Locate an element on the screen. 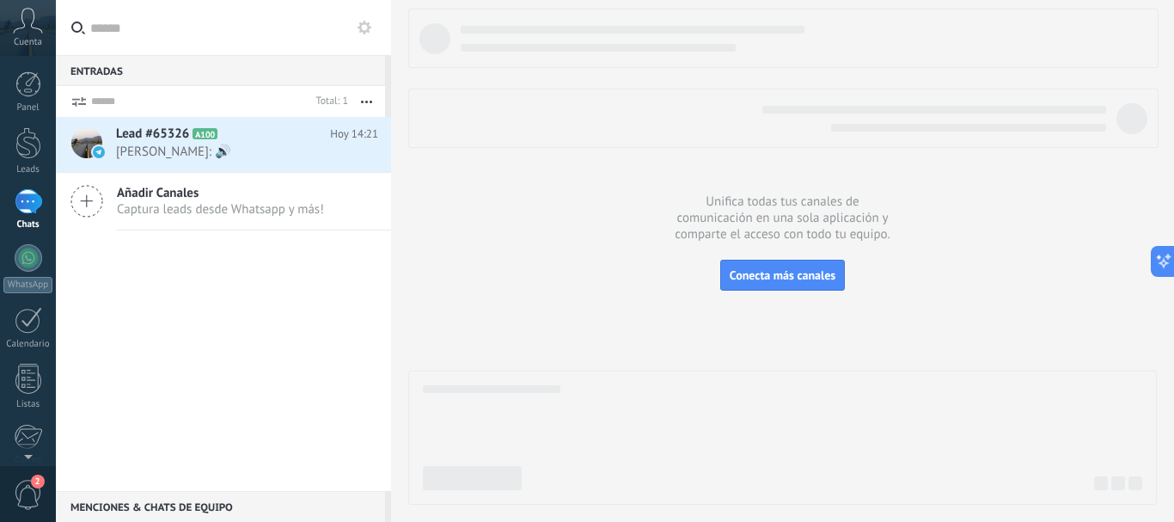  img: telegram-sm.svg is located at coordinates (99, 152).